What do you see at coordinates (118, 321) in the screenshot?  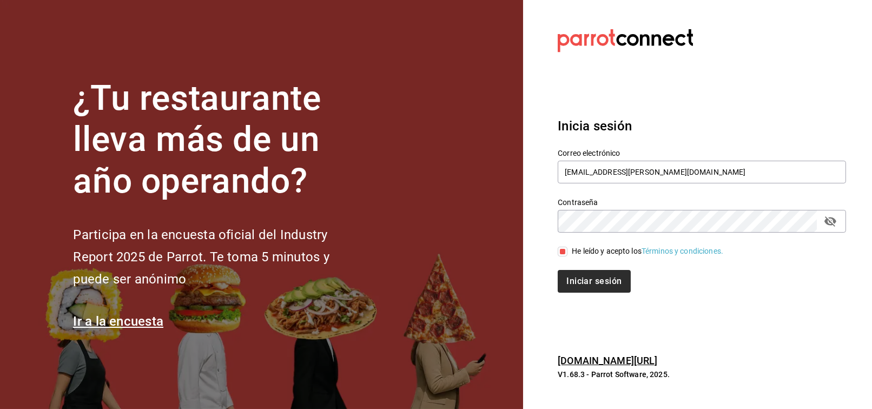 I see `a: Ir a la encuesta` at bounding box center [118, 321].